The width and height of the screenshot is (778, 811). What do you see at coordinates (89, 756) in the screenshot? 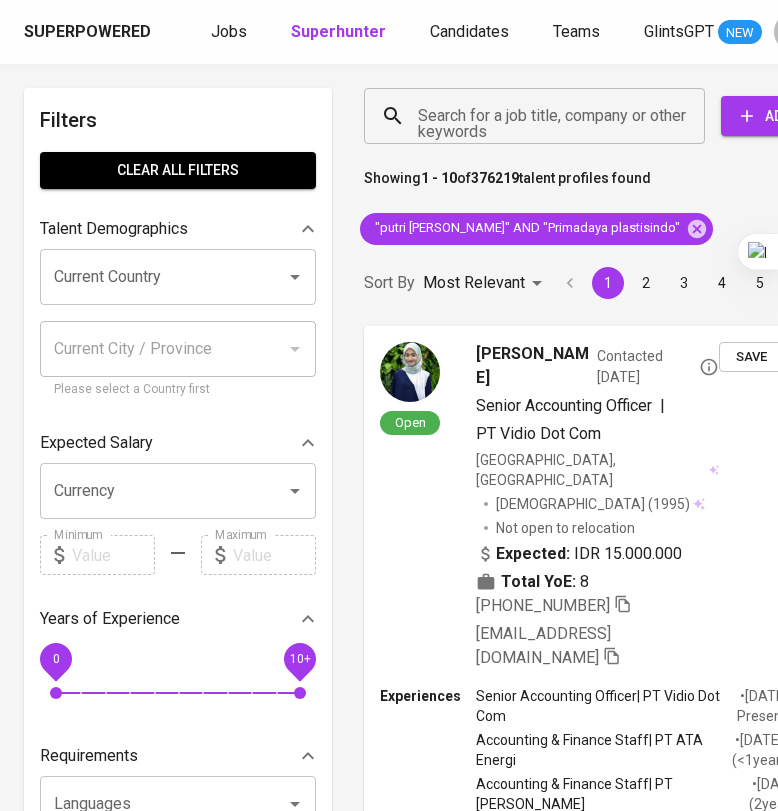
I see `p: Requirements` at bounding box center [89, 756].